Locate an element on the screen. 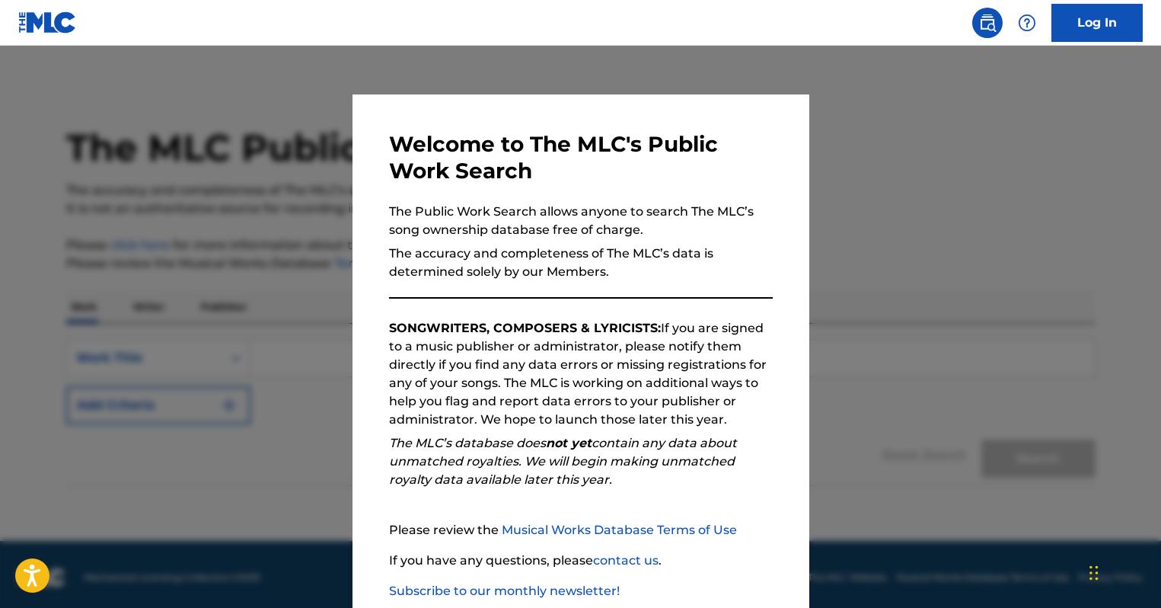  a: contact us is located at coordinates (626, 560).